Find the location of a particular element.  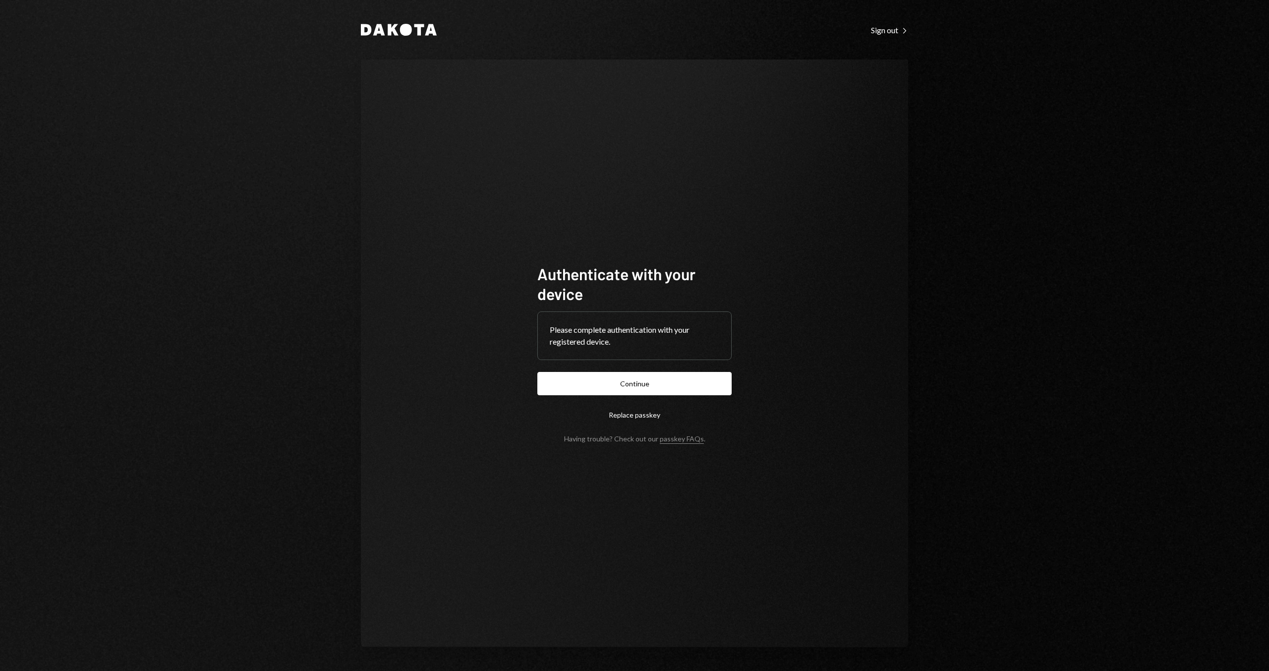

button: Continue is located at coordinates (634, 383).